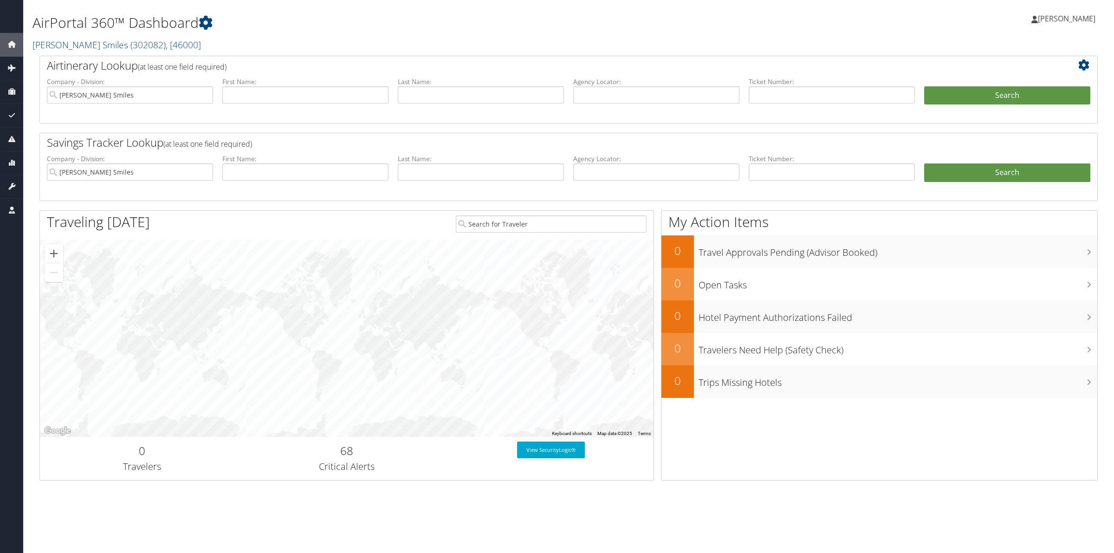 This screenshot has width=1114, height=553. What do you see at coordinates (130, 172) in the screenshot?
I see `input: search accounts` at bounding box center [130, 172].